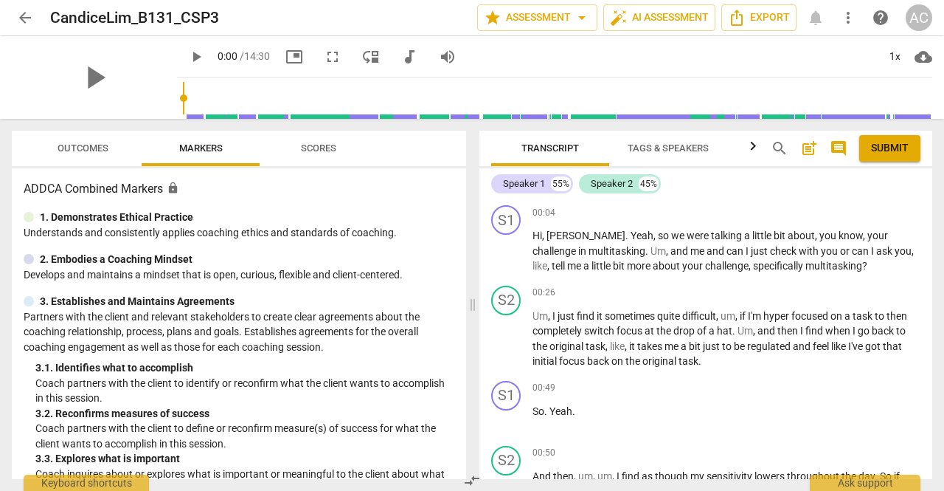 Image resolution: width=944 pixels, height=491 pixels. Describe the element at coordinates (602, 266) in the screenshot. I see `span: little` at that location.